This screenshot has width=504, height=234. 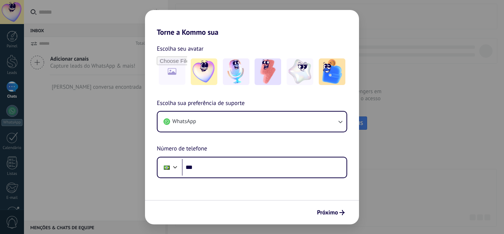 I want to click on button: Próximo, so click(x=331, y=212).